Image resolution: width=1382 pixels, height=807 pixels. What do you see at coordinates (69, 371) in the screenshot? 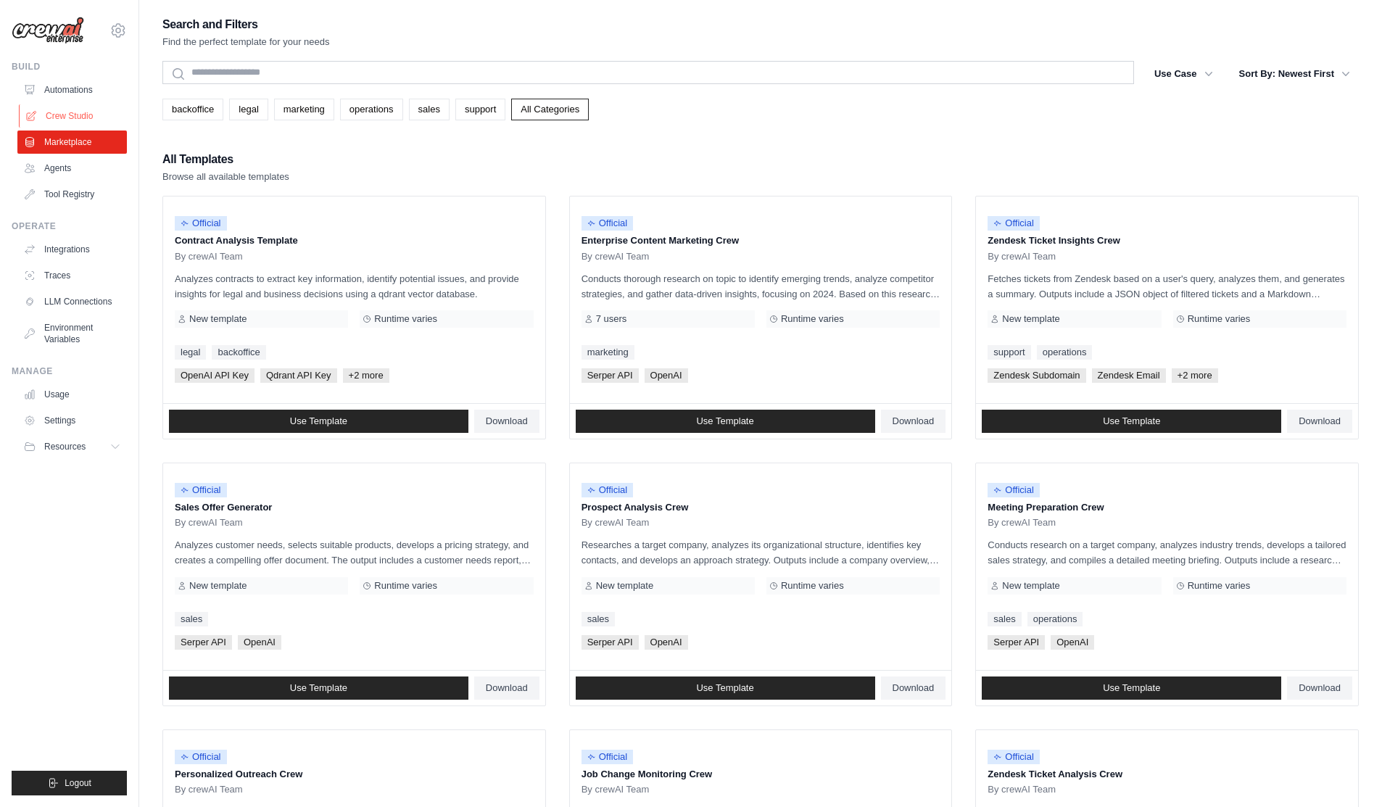
I see `div: Manage` at bounding box center [69, 371].